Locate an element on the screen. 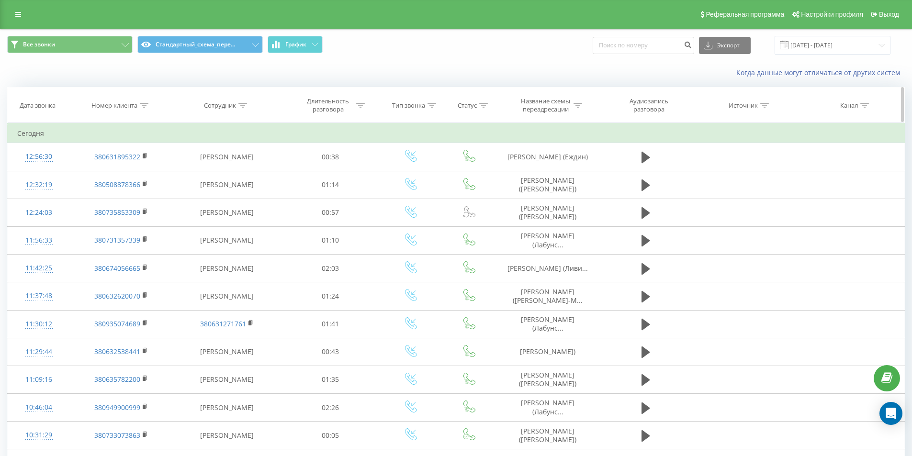  button: Стандартный_схема_пере... is located at coordinates (200, 45).